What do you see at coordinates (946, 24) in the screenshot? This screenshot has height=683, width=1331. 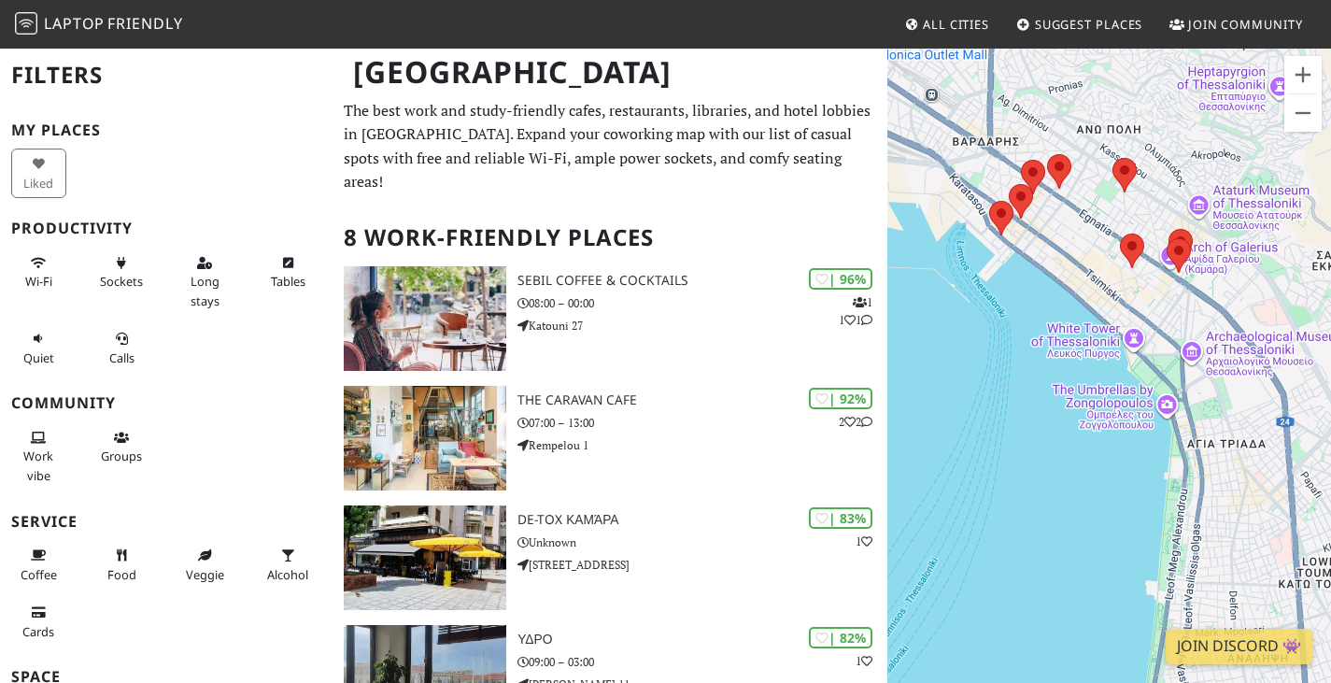 I see `a: All Cities` at bounding box center [946, 24].